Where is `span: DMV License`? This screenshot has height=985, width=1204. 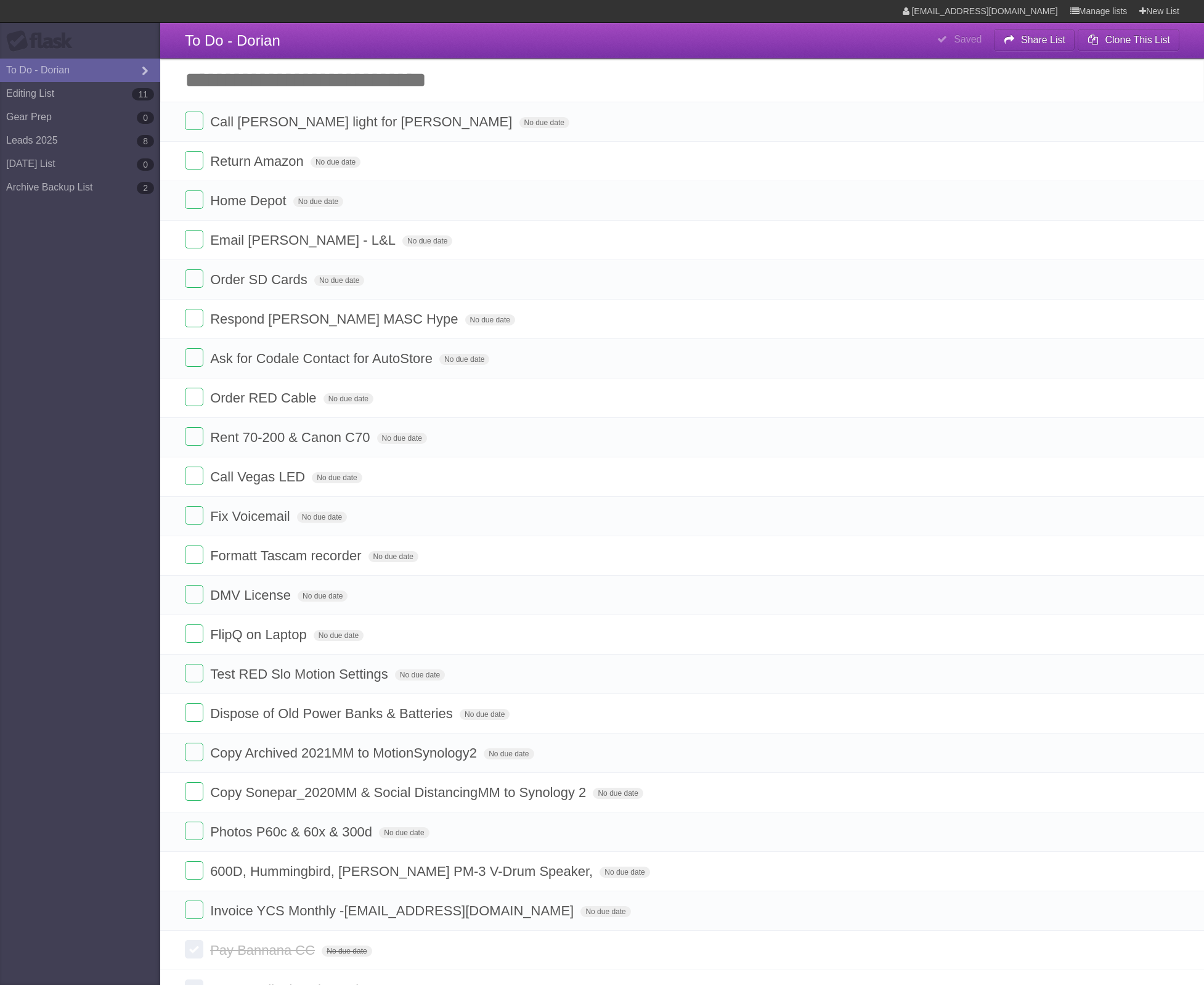 span: DMV License is located at coordinates (252, 594).